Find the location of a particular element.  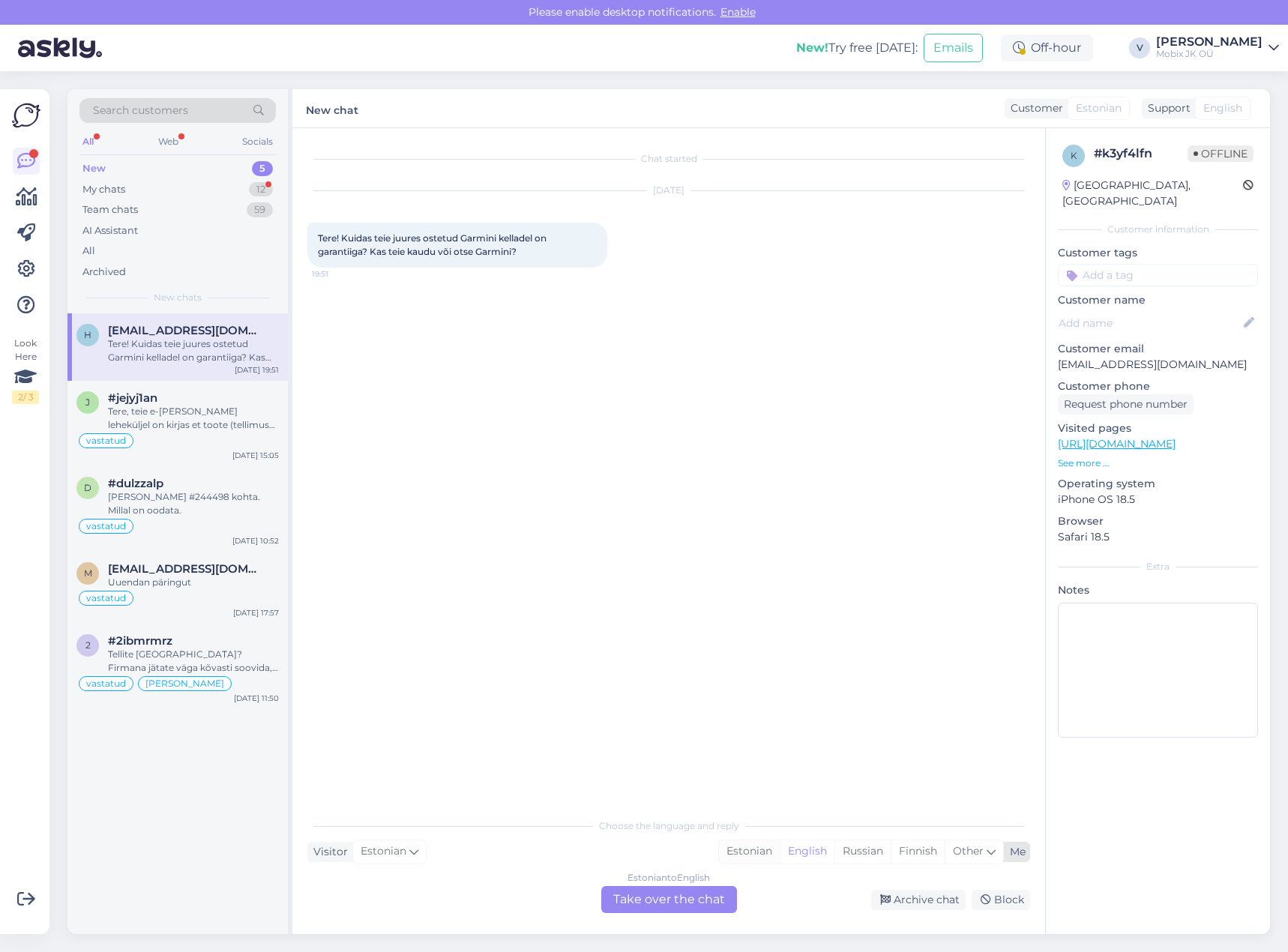

div: Visitor is located at coordinates (327, 851).